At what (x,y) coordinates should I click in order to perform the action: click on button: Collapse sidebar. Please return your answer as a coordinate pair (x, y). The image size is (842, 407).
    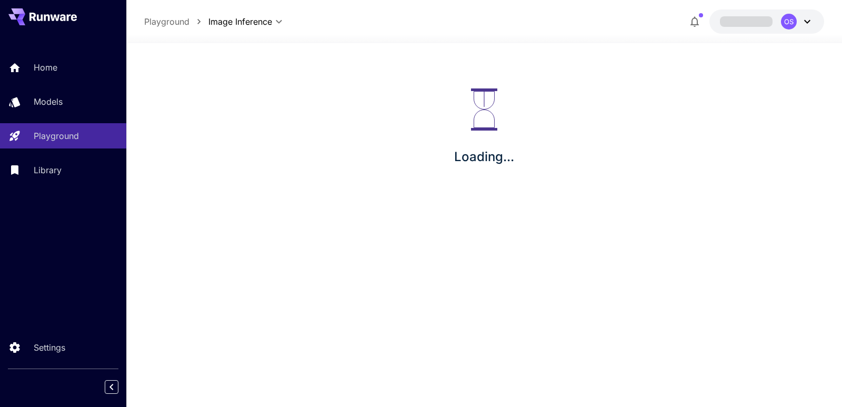
    Looking at the image, I should click on (112, 387).